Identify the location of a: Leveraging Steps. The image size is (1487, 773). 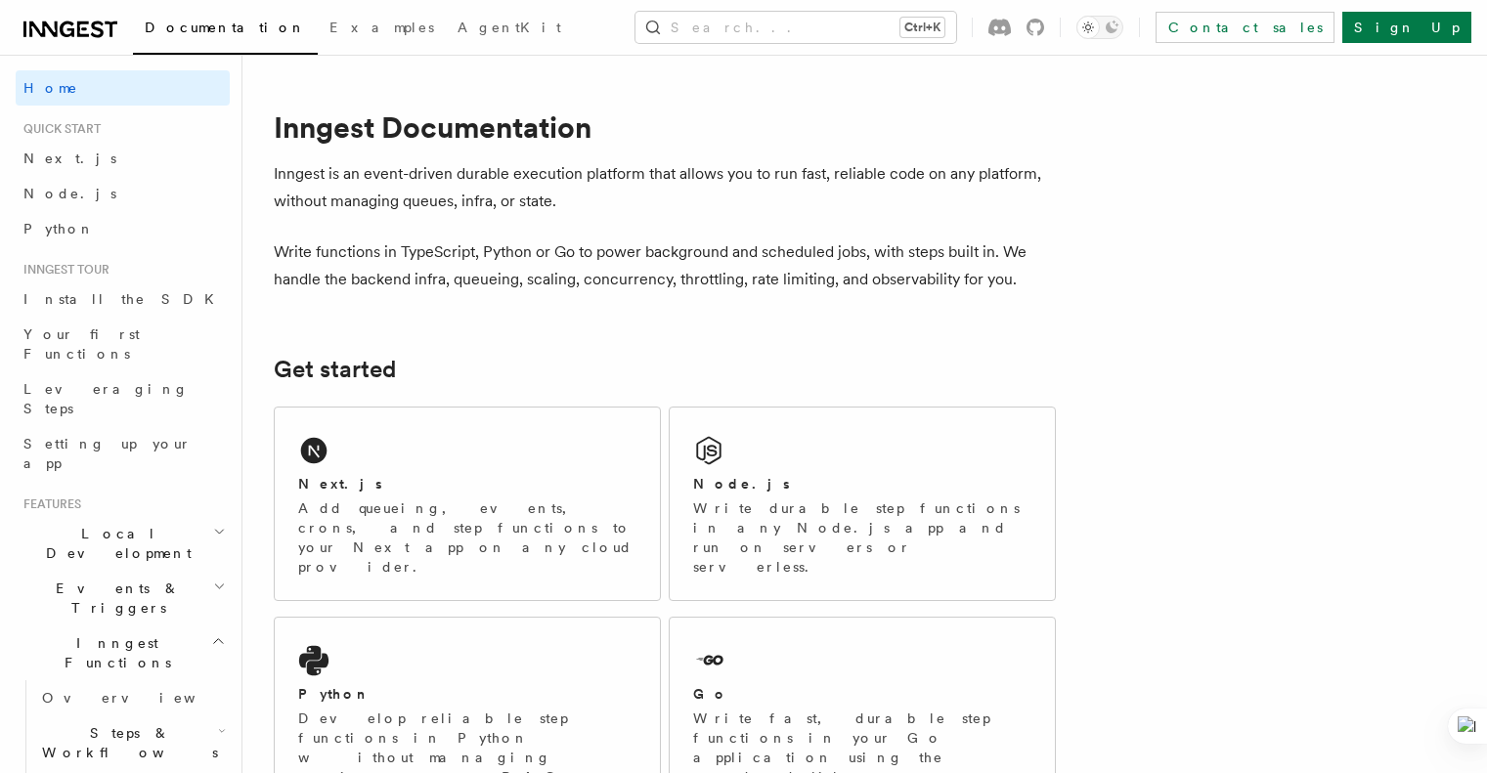
(122, 399).